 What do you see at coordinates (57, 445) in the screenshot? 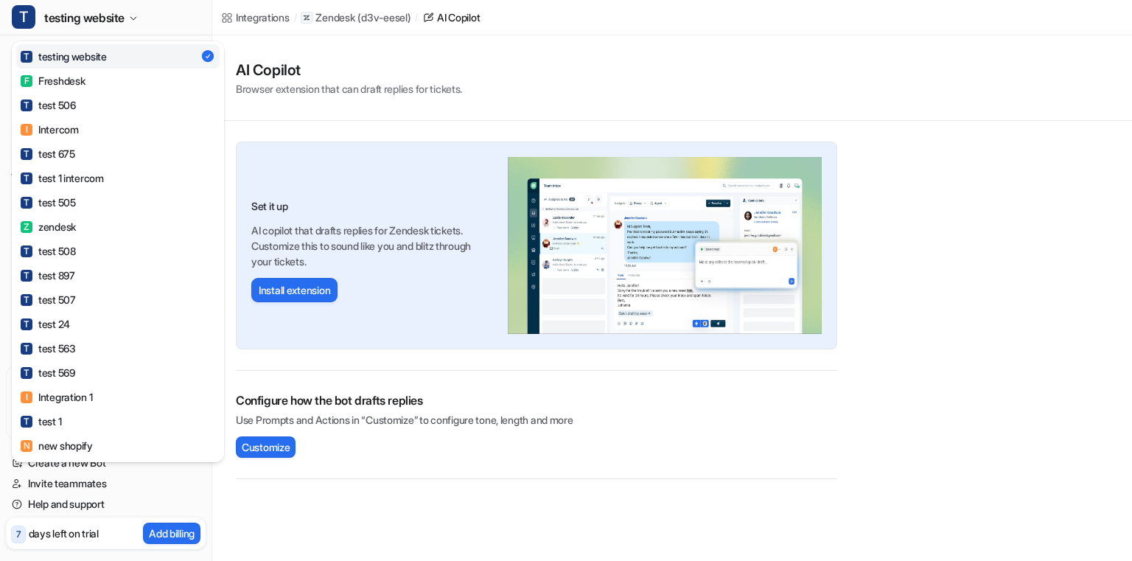
I see `div: new shopify` at bounding box center [57, 445].